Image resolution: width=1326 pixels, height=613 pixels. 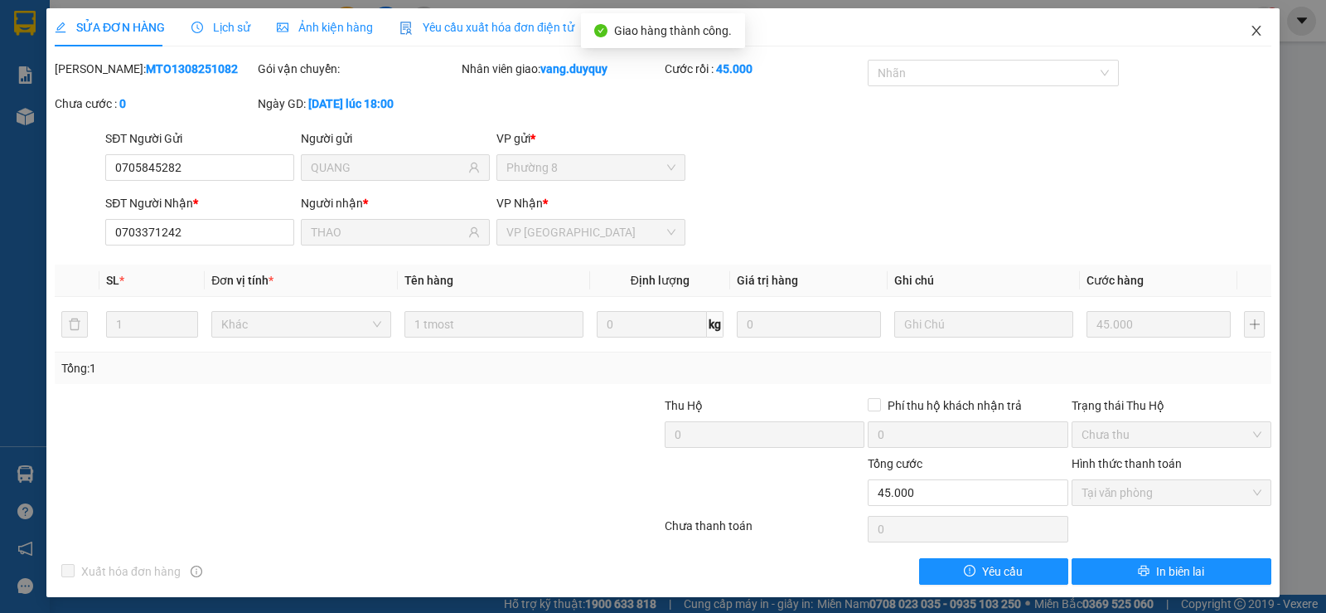 I want to click on span: Gửi:, so click(x=27, y=24).